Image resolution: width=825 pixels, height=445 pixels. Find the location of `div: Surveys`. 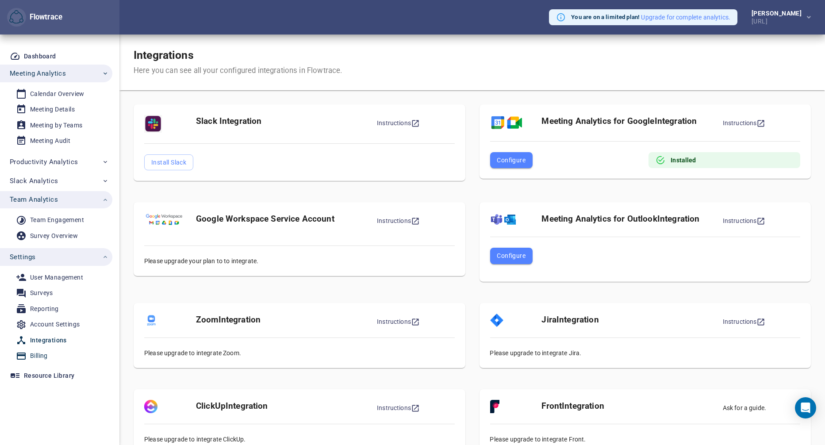

div: Surveys is located at coordinates (42, 293).